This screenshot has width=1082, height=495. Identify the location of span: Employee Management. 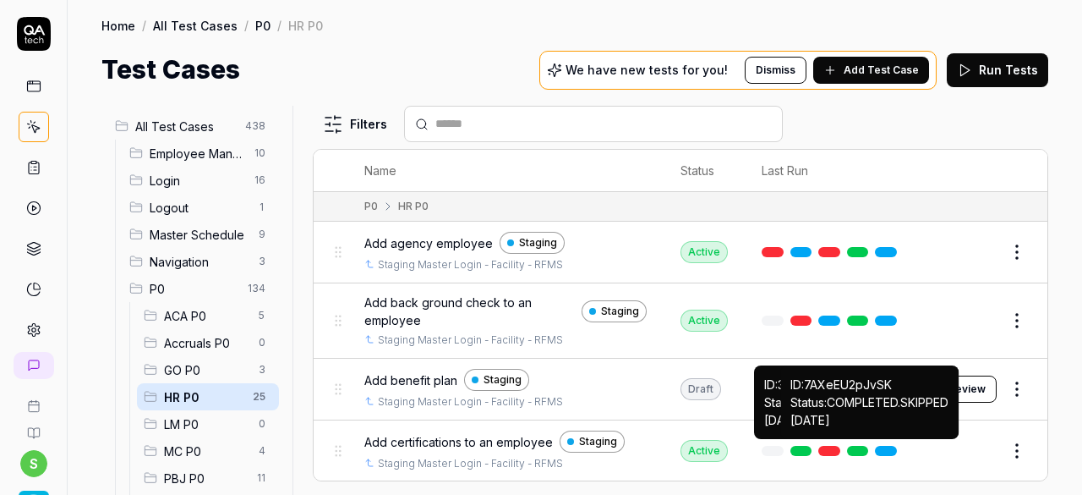
(197, 153).